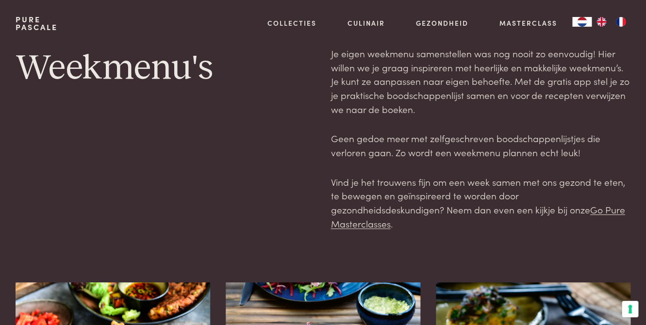  Describe the element at coordinates (366, 23) in the screenshot. I see `a: Culinair` at that location.